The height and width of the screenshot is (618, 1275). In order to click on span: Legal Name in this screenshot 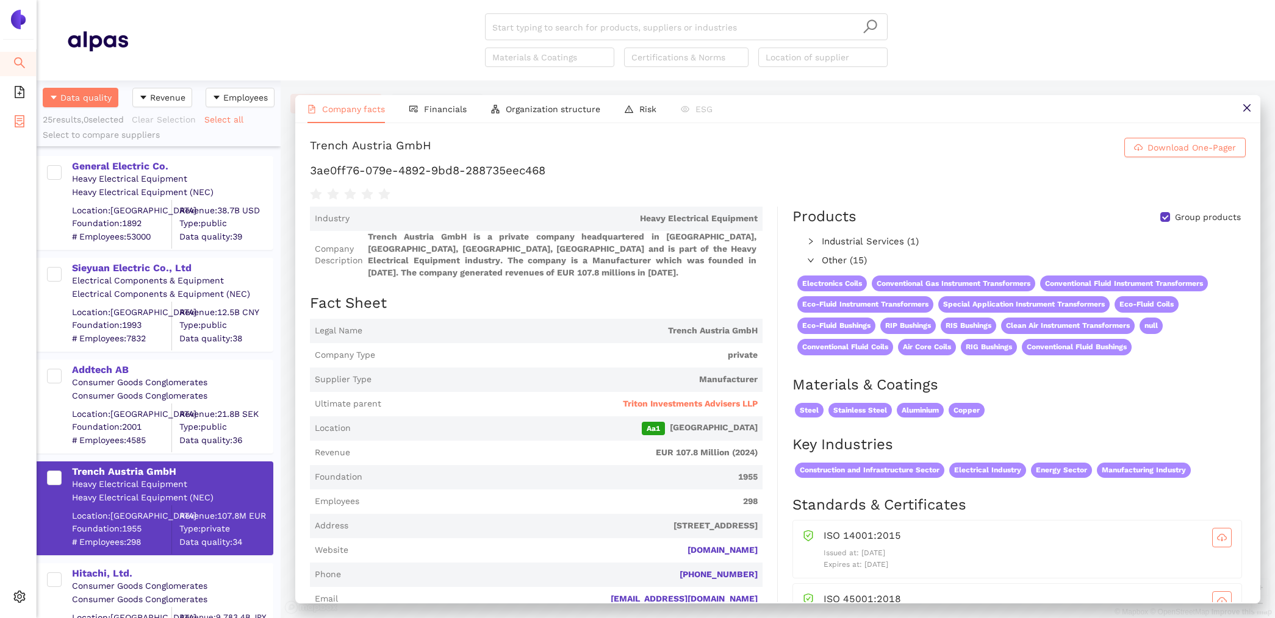, I will do `click(338, 331)`.